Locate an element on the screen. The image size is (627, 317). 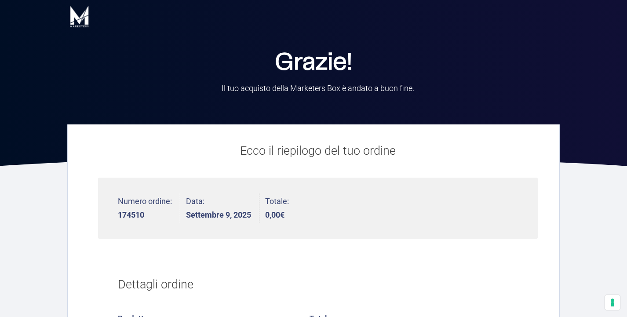
button: Le tue preferenze relative al consenso per le tecnologie di tracciamento is located at coordinates (612, 302).